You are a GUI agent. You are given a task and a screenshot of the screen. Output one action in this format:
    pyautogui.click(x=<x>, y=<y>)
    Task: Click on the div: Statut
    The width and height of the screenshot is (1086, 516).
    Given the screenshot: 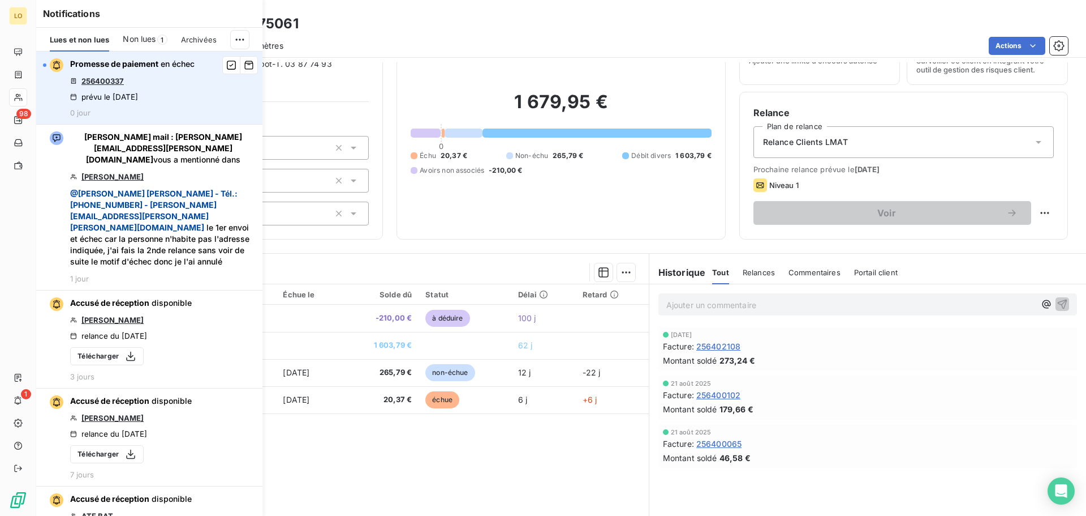 What is the action you would take?
    pyautogui.click(x=465, y=294)
    